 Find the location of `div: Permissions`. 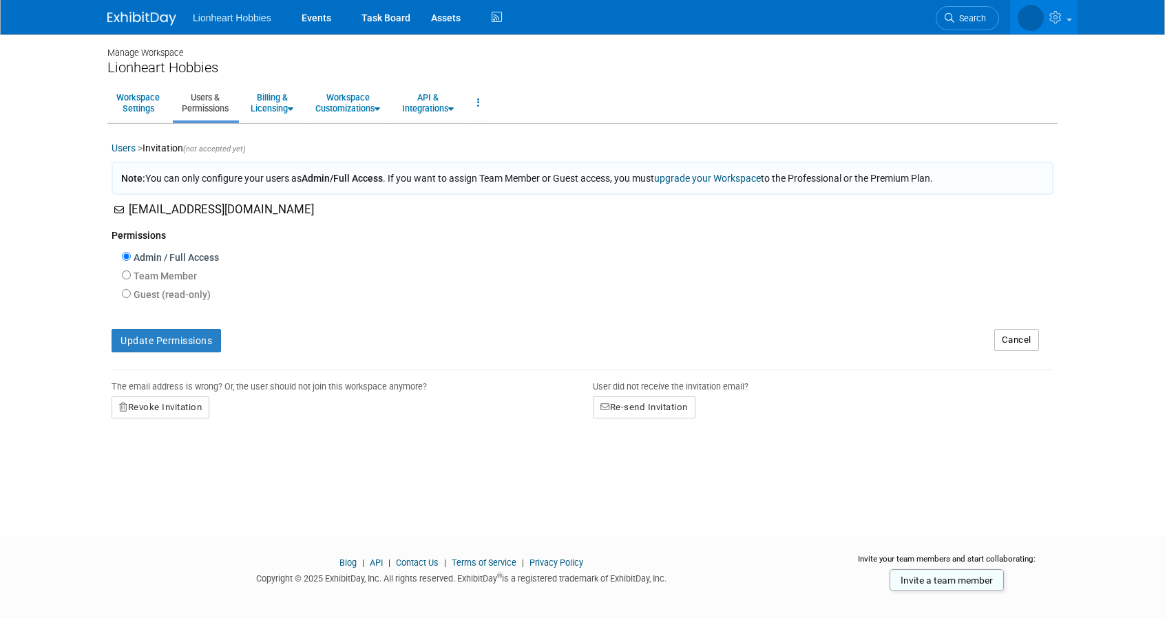

div: Permissions is located at coordinates (583, 233).